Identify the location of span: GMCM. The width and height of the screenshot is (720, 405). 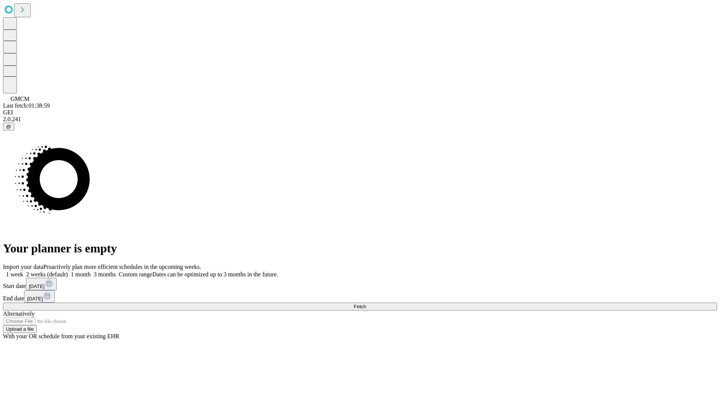
(20, 99).